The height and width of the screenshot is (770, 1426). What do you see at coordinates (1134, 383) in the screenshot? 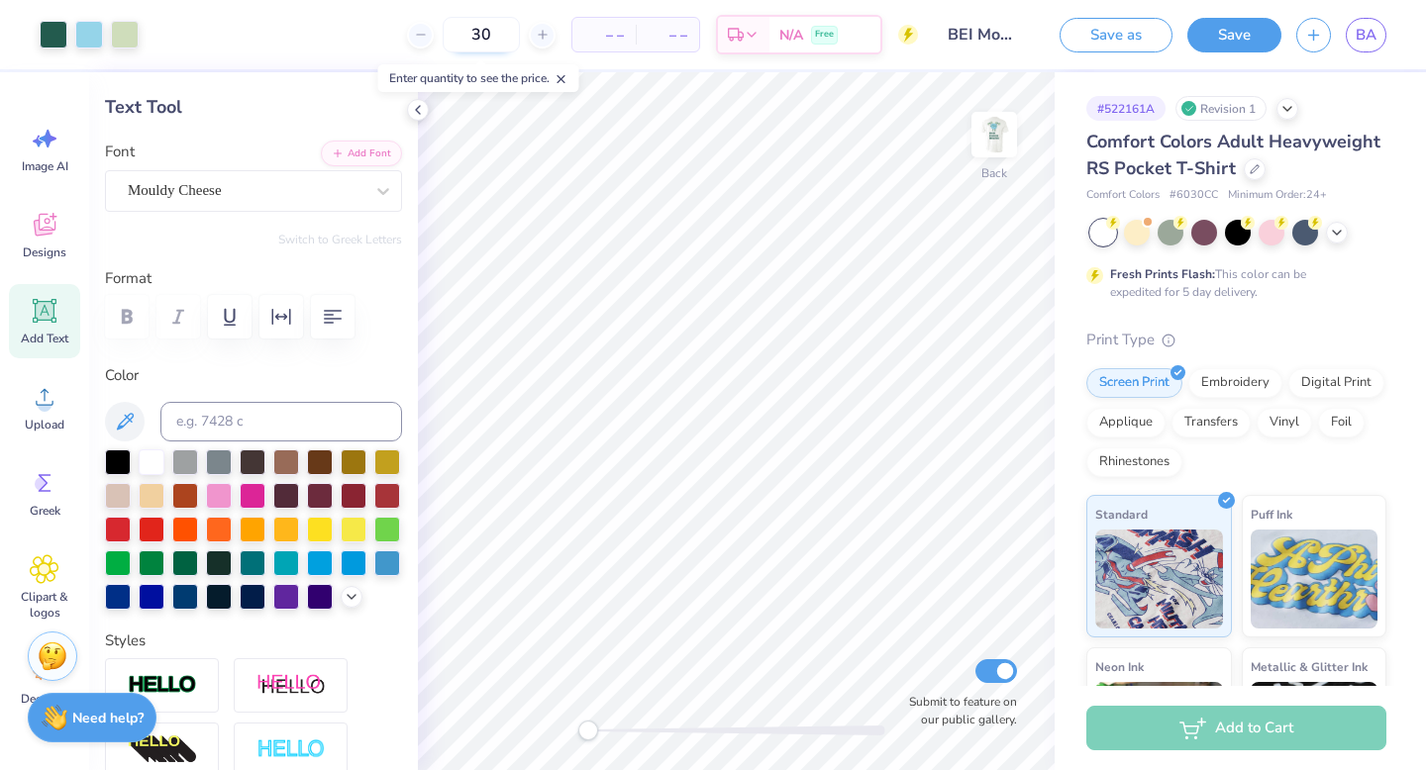
I see `div: Screen Print` at bounding box center [1134, 383].